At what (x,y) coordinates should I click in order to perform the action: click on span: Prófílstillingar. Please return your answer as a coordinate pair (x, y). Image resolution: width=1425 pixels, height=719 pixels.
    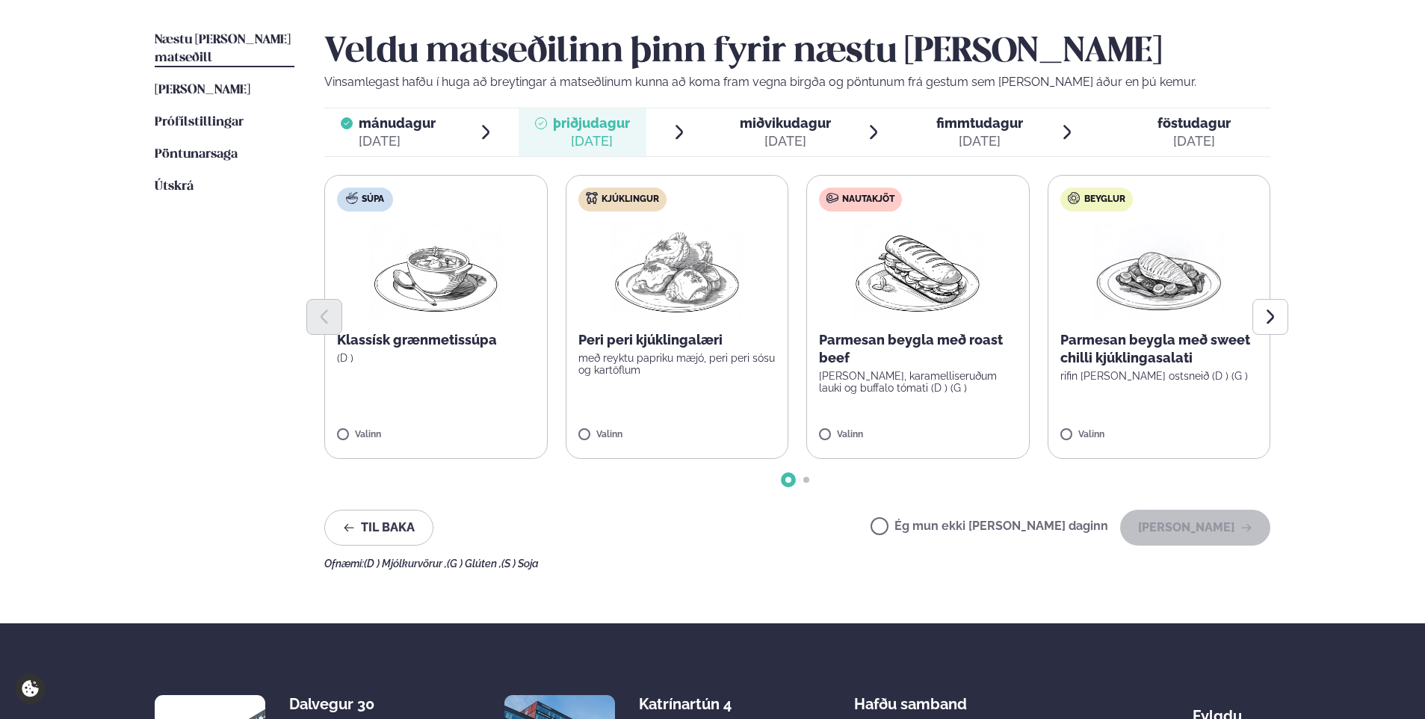
    Looking at the image, I should click on (199, 122).